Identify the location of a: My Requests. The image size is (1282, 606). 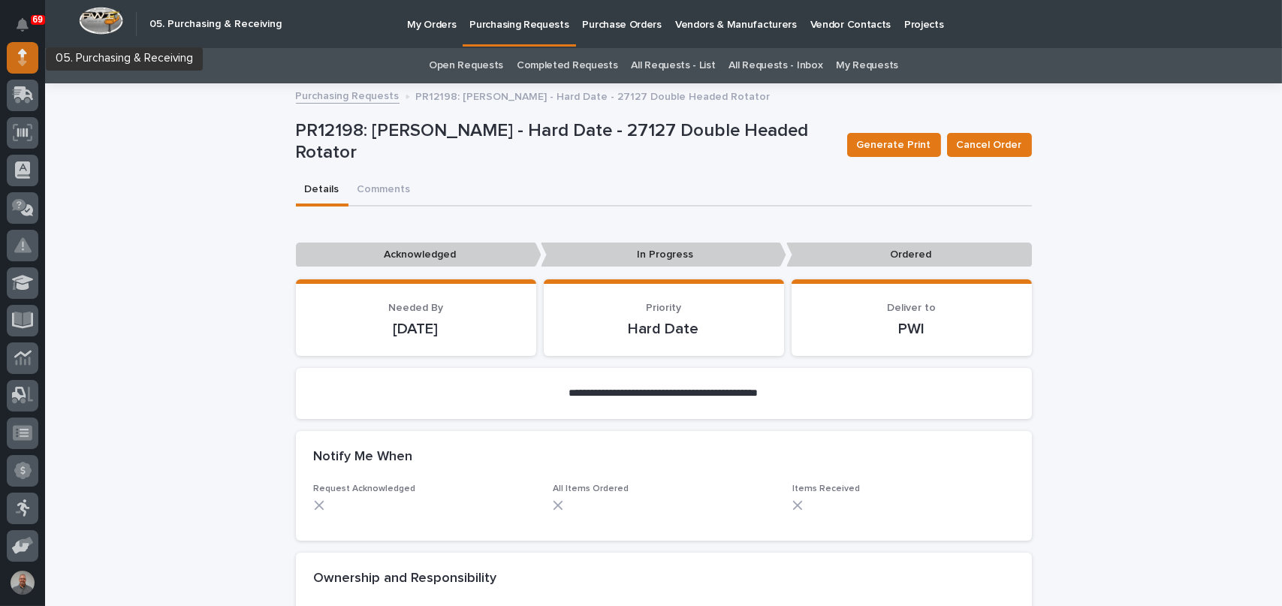
(867, 65).